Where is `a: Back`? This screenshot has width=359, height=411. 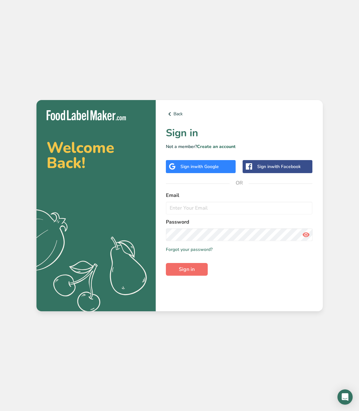 a: Back is located at coordinates (239, 114).